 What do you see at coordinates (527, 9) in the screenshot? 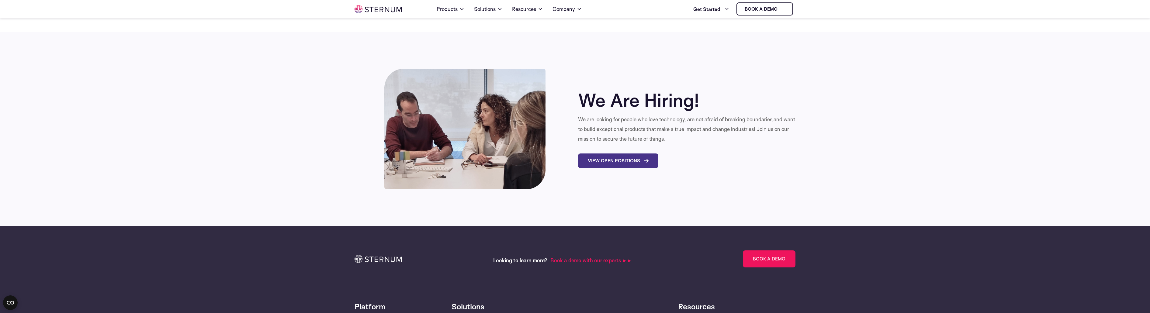
I see `a: Resources` at bounding box center [527, 9].